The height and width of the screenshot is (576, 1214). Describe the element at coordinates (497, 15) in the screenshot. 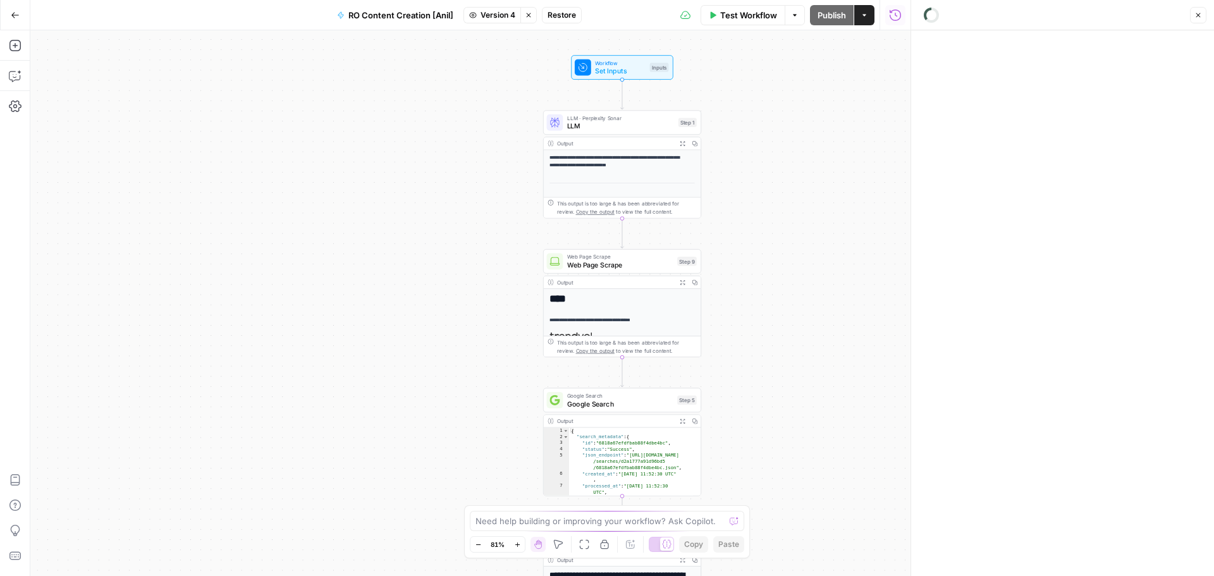

I see `span: Version 4` at that location.